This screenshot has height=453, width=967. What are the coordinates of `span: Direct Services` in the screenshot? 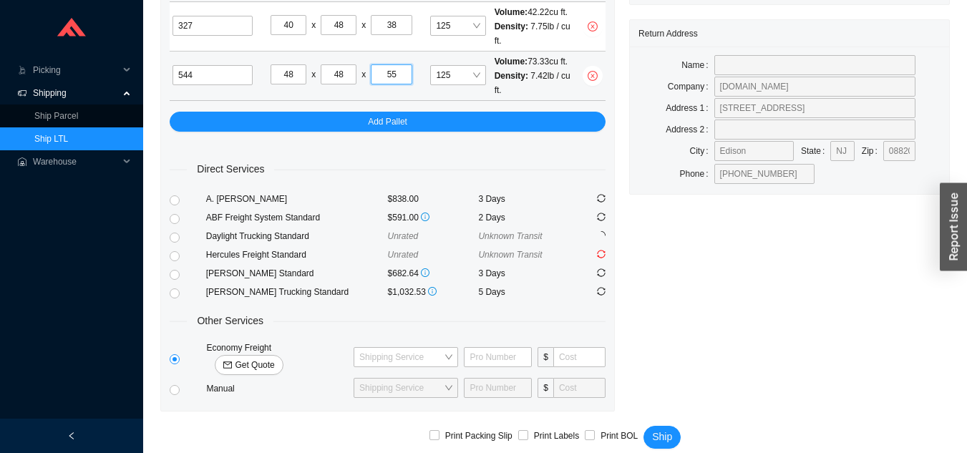 It's located at (230, 169).